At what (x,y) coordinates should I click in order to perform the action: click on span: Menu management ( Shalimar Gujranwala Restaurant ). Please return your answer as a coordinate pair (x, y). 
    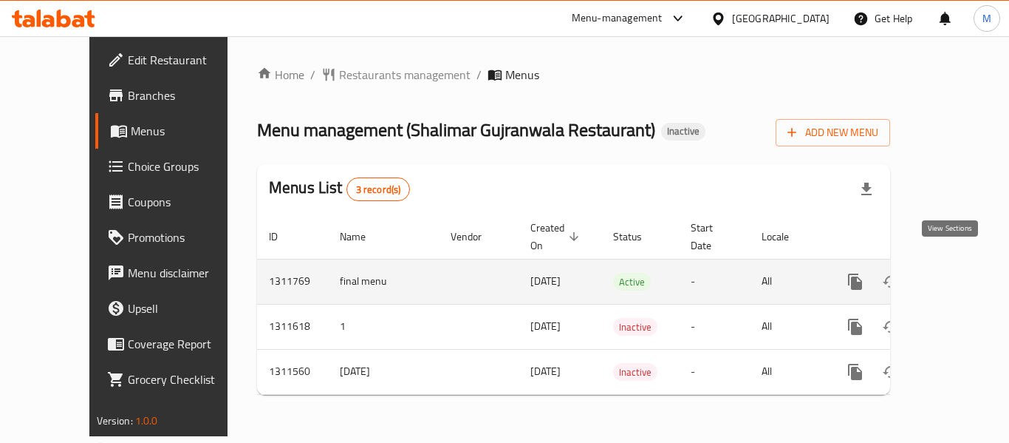
    Looking at the image, I should click on (456, 129).